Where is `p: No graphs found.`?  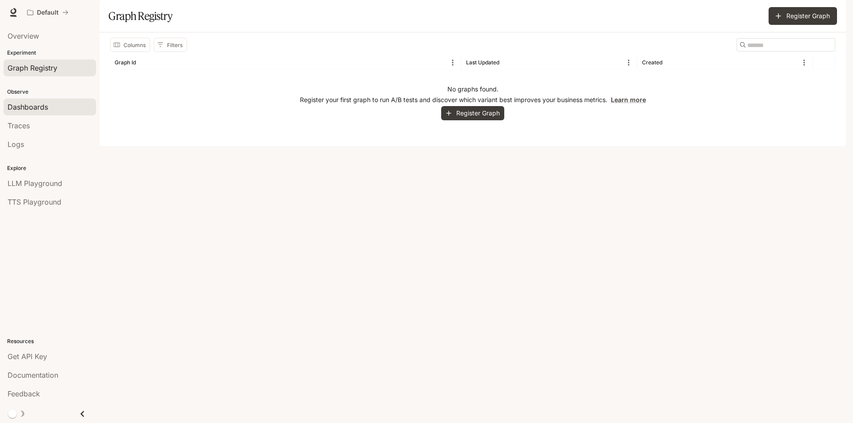 p: No graphs found. is located at coordinates (473, 89).